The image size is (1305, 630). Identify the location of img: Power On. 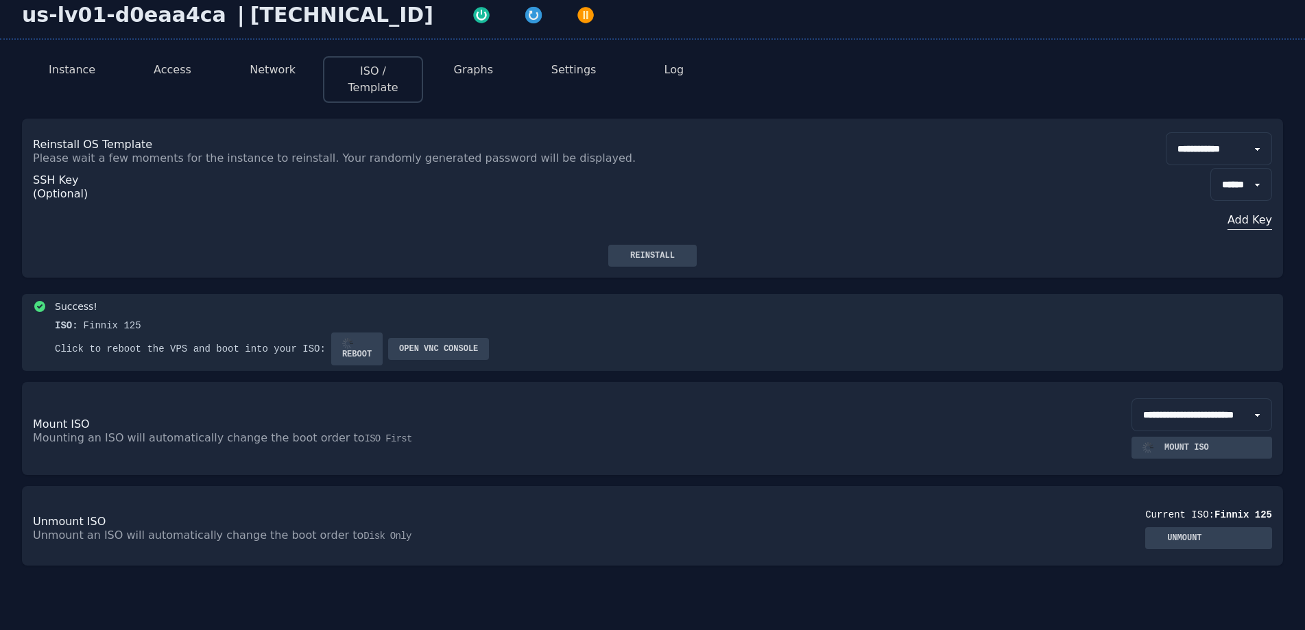
(481, 15).